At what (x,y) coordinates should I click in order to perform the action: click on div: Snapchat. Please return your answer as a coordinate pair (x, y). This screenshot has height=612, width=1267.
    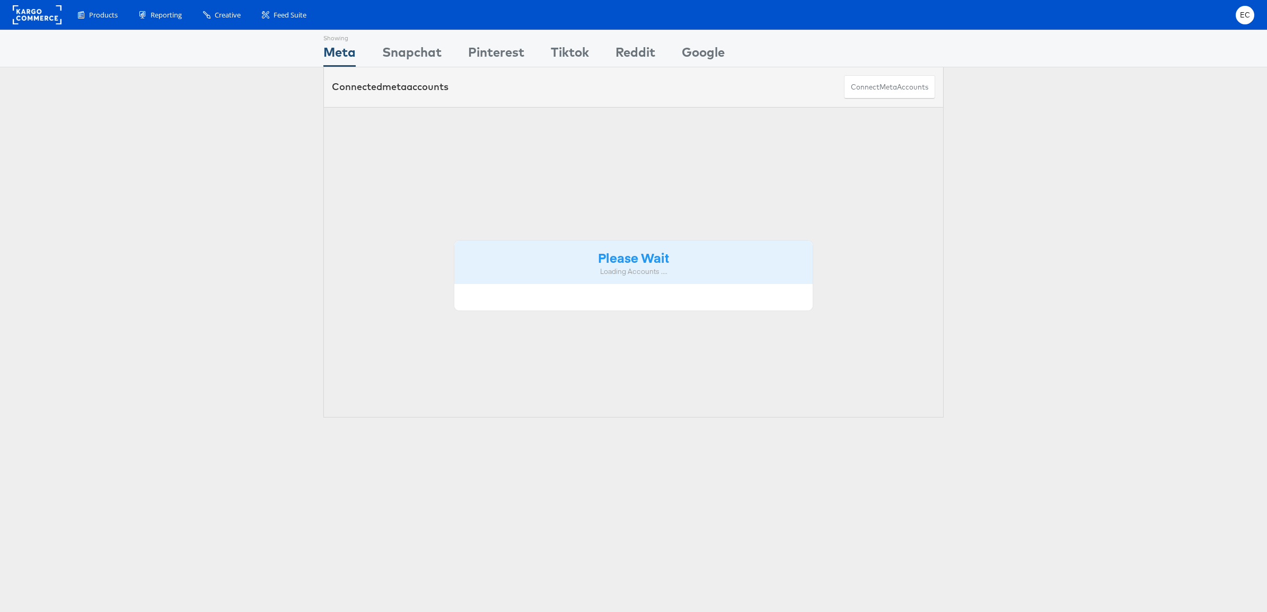
    Looking at the image, I should click on (412, 55).